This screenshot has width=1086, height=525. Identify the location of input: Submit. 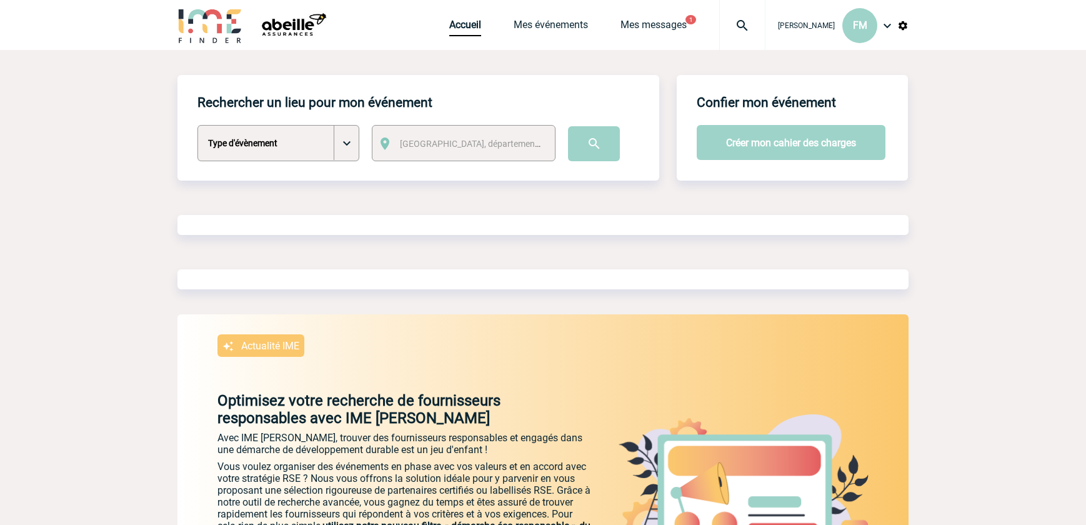
(594, 144).